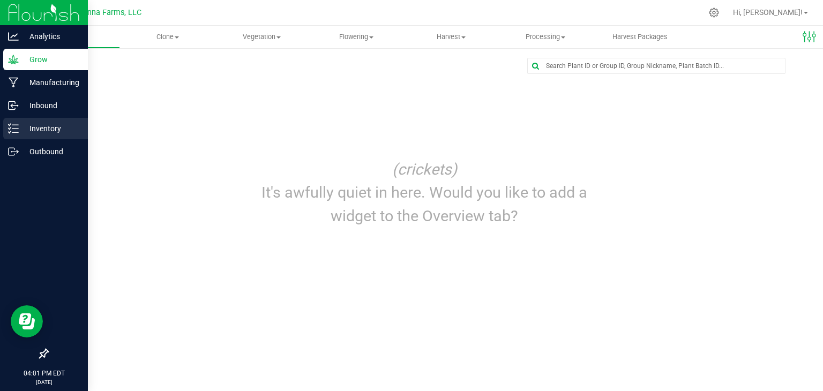 Image resolution: width=823 pixels, height=391 pixels. Describe the element at coordinates (167, 37) in the screenshot. I see `a: Clone` at that location.